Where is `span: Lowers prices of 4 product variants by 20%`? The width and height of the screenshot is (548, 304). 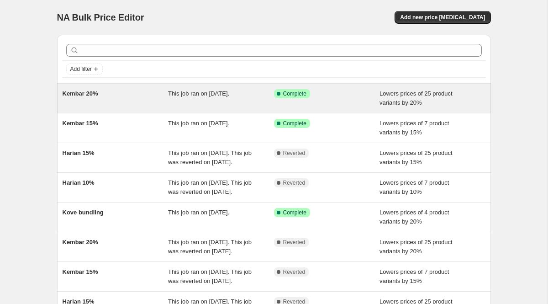 span: Lowers prices of 4 product variants by 20% is located at coordinates (414, 216).